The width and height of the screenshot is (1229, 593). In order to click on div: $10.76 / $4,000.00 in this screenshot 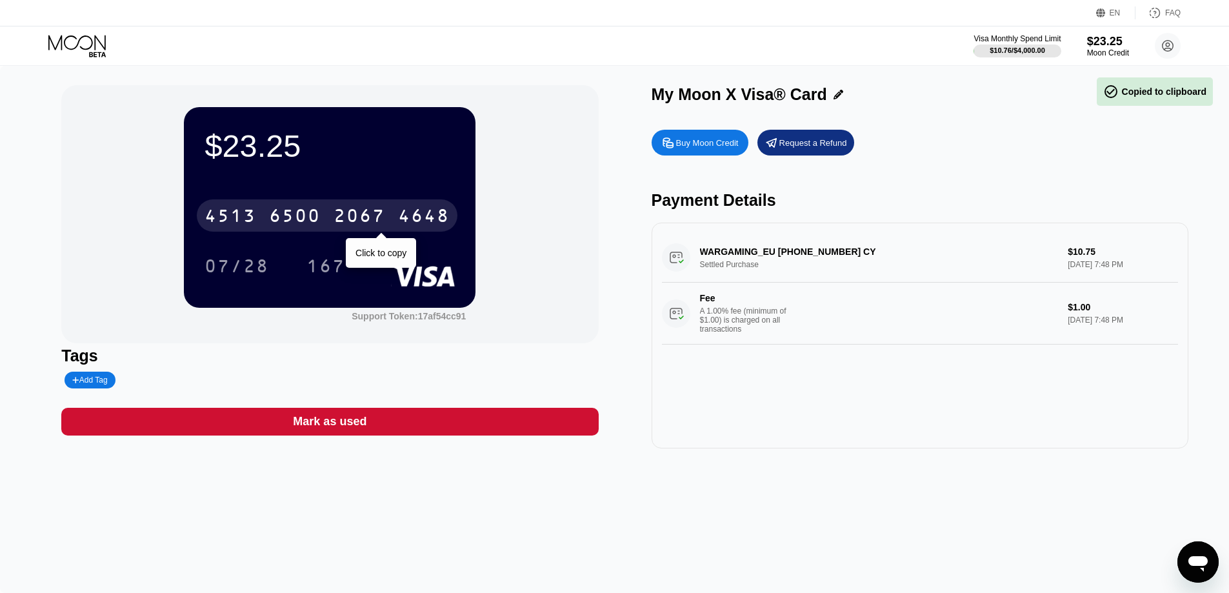, I will do `click(1017, 50)`.